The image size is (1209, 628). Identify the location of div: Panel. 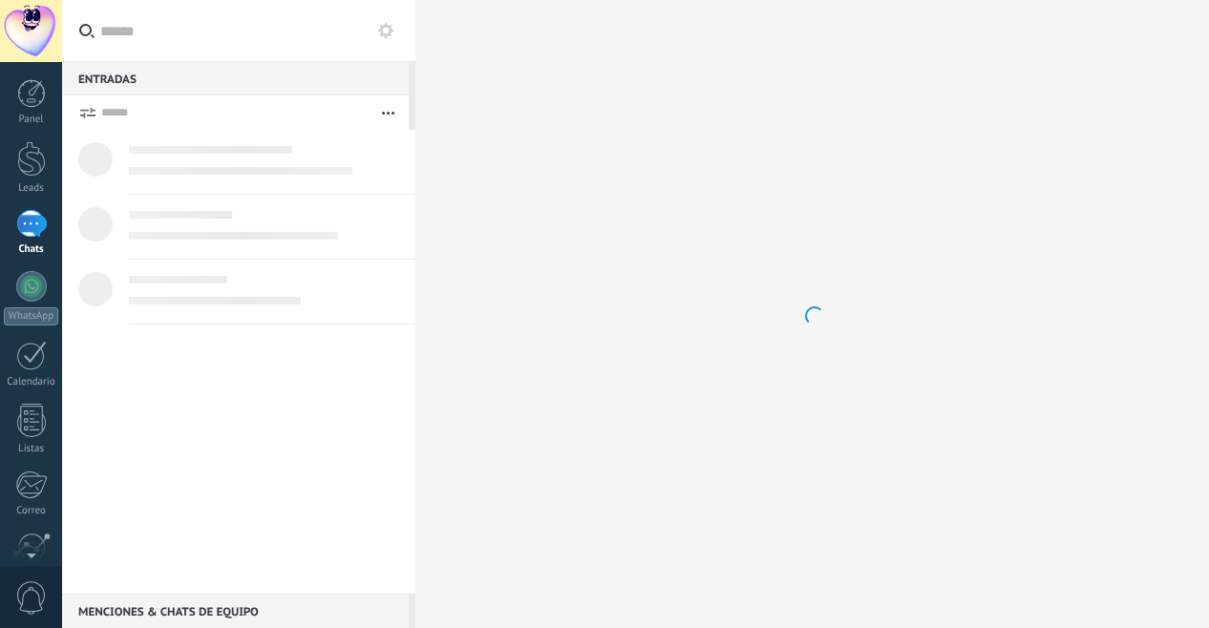
(32, 119).